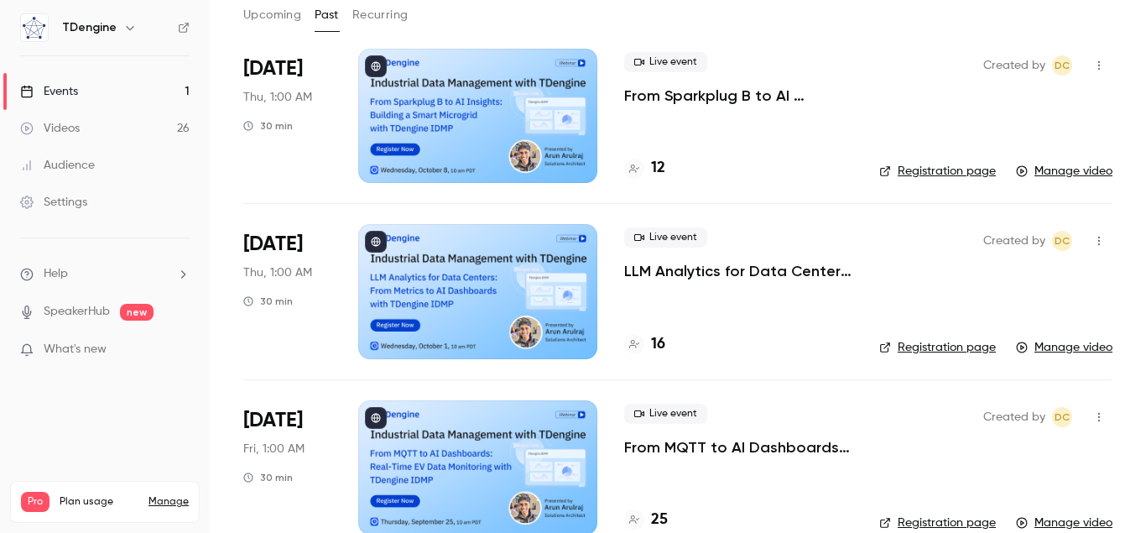  What do you see at coordinates (76, 311) in the screenshot?
I see `a: SpeakerHub` at bounding box center [76, 311].